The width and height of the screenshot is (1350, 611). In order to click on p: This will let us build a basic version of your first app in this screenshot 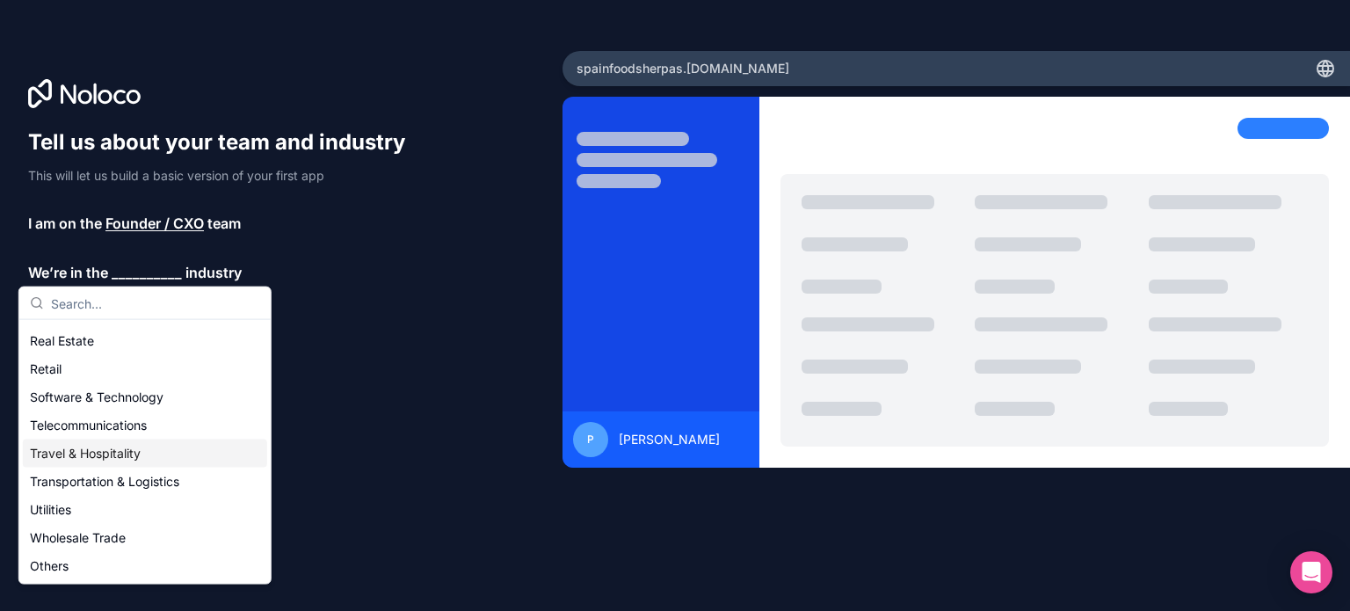, I will do `click(225, 176)`.